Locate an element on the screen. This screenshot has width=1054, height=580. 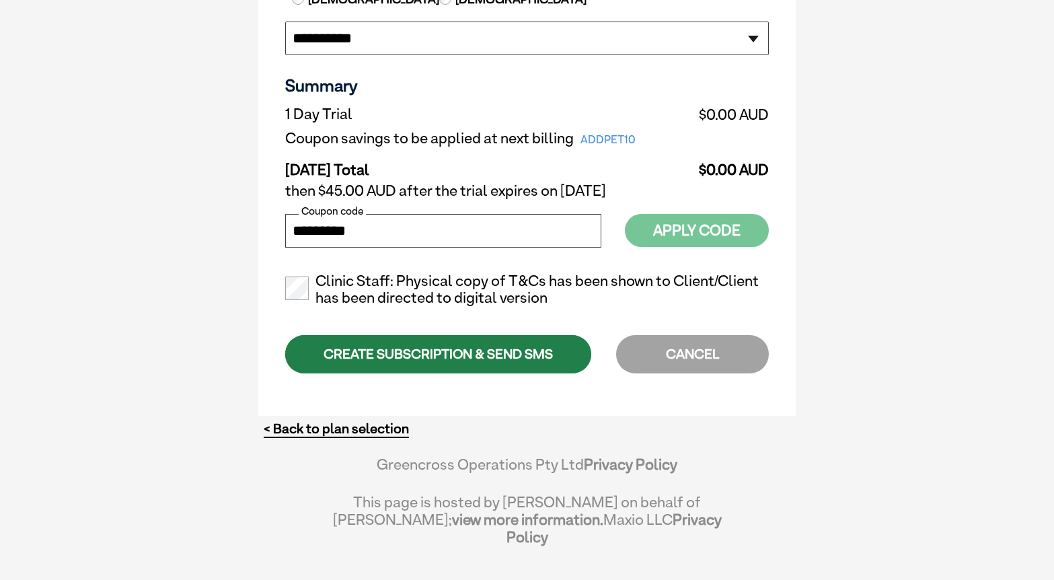
td: Coupon savings to be applied at next billing is located at coordinates (486, 139).